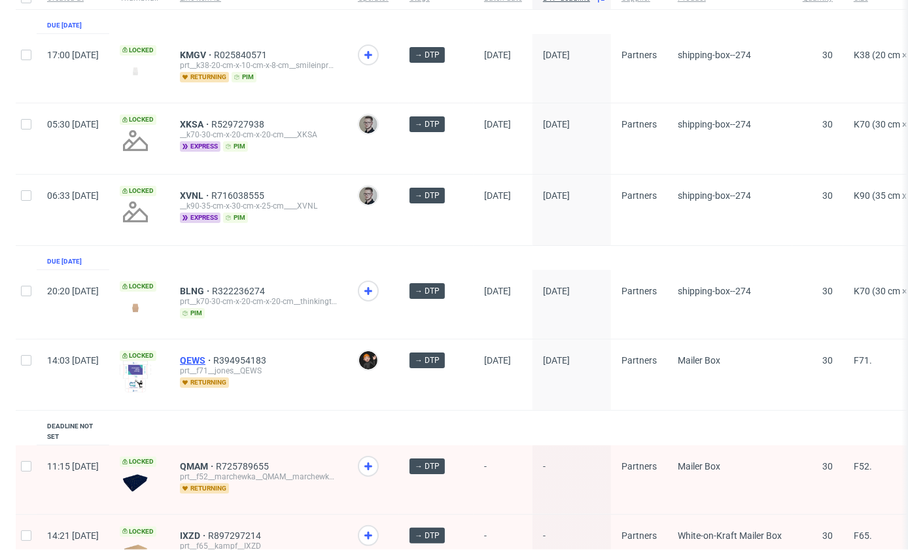  Describe the element at coordinates (239, 291) in the screenshot. I see `a: R322236274` at that location.